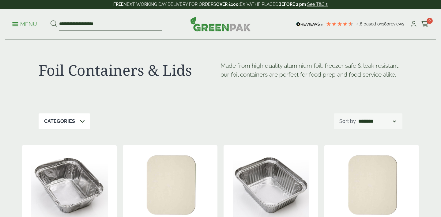 The image size is (441, 217). Describe the element at coordinates (430, 21) in the screenshot. I see `span: 0` at that location.